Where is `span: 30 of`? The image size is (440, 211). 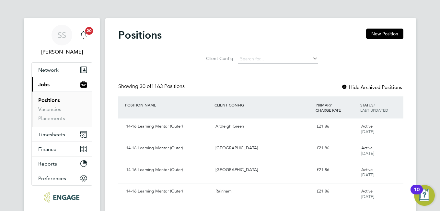 span: 30 of is located at coordinates (146, 86).